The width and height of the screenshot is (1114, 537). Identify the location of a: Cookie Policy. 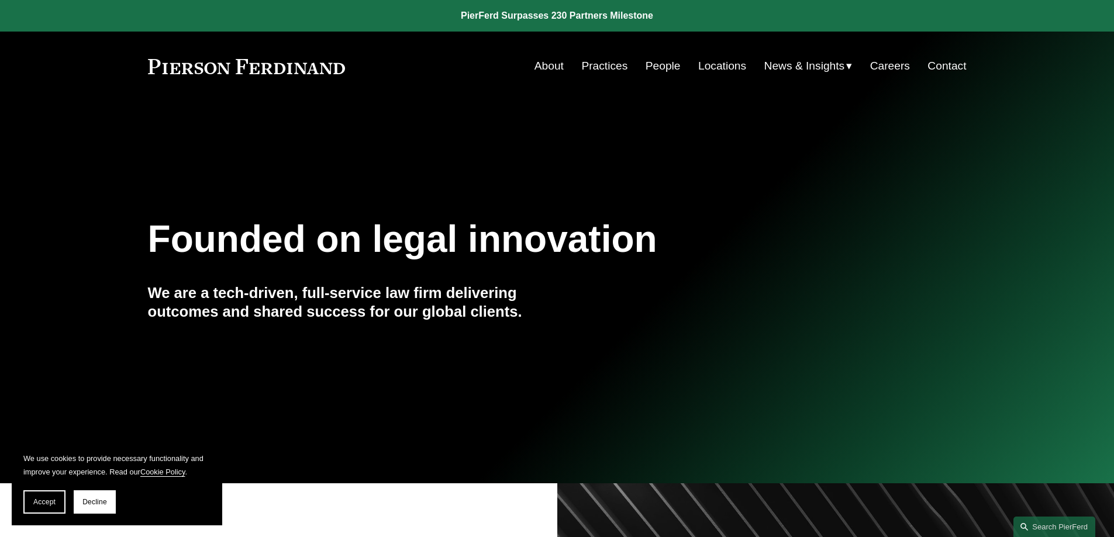
(162, 472).